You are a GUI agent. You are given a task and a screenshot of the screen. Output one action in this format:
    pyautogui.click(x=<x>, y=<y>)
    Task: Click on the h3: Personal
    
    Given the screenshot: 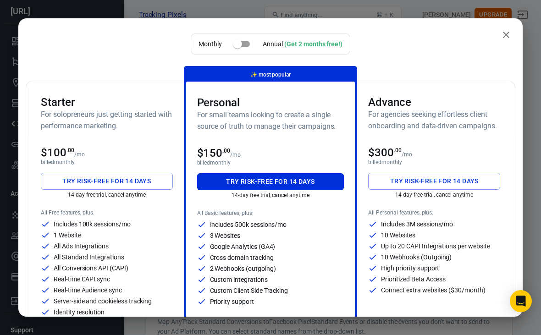 What is the action you would take?
    pyautogui.click(x=271, y=103)
    